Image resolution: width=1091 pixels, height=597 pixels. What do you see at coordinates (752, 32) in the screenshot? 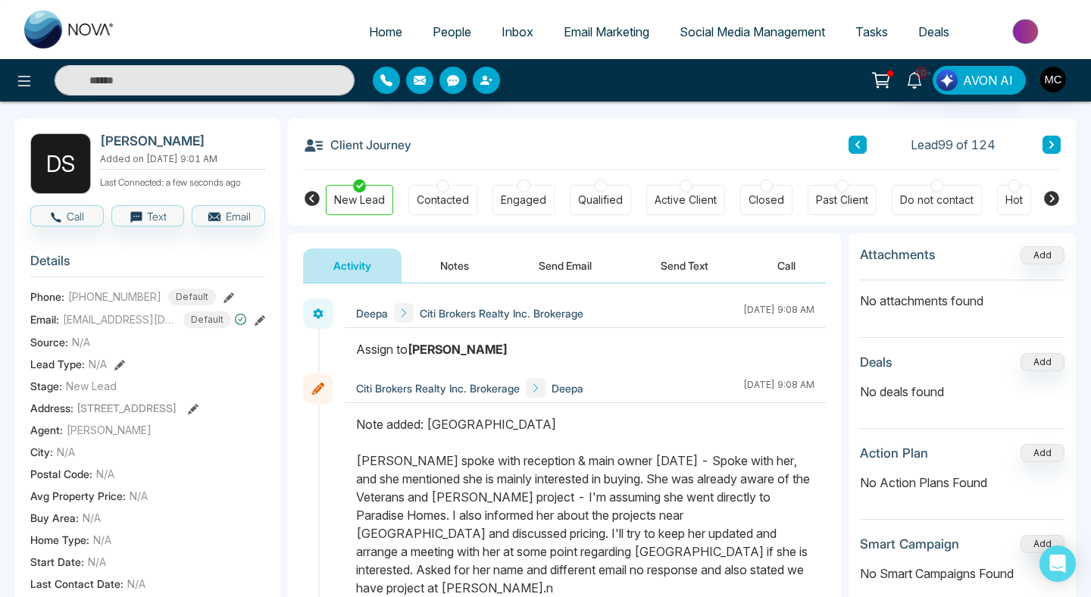
I see `span: Social Media Management` at bounding box center [752, 32].